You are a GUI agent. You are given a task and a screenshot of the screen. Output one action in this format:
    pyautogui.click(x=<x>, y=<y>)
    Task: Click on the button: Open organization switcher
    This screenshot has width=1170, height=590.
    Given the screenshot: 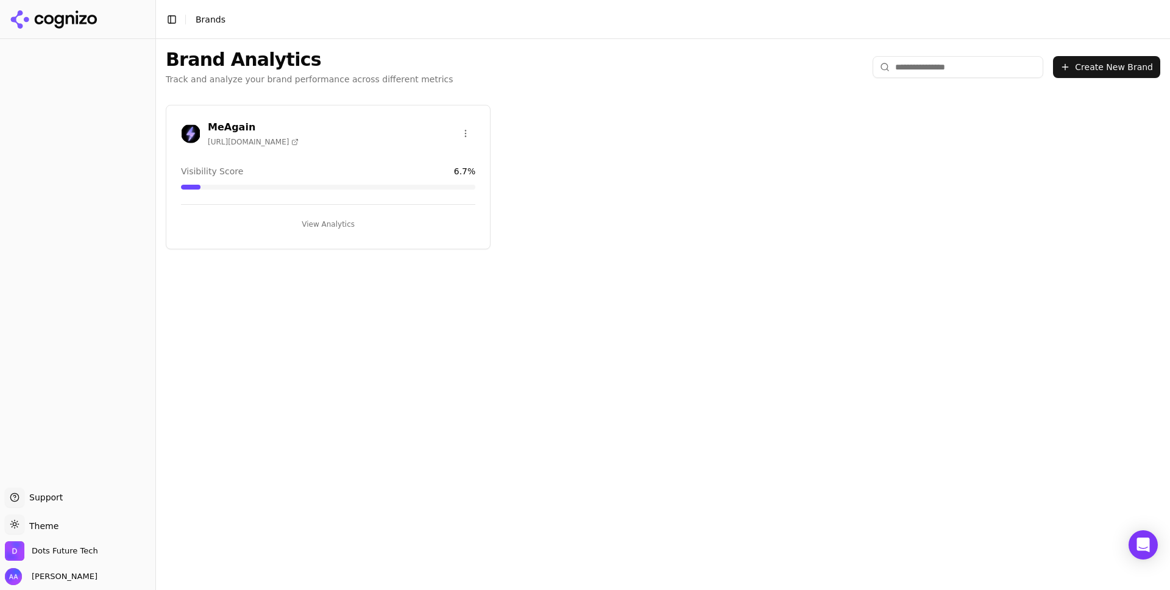 What is the action you would take?
    pyautogui.click(x=51, y=551)
    